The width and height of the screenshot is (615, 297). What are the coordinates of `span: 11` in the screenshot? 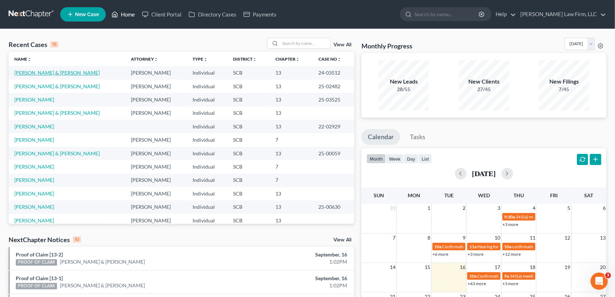 It's located at (532, 238).